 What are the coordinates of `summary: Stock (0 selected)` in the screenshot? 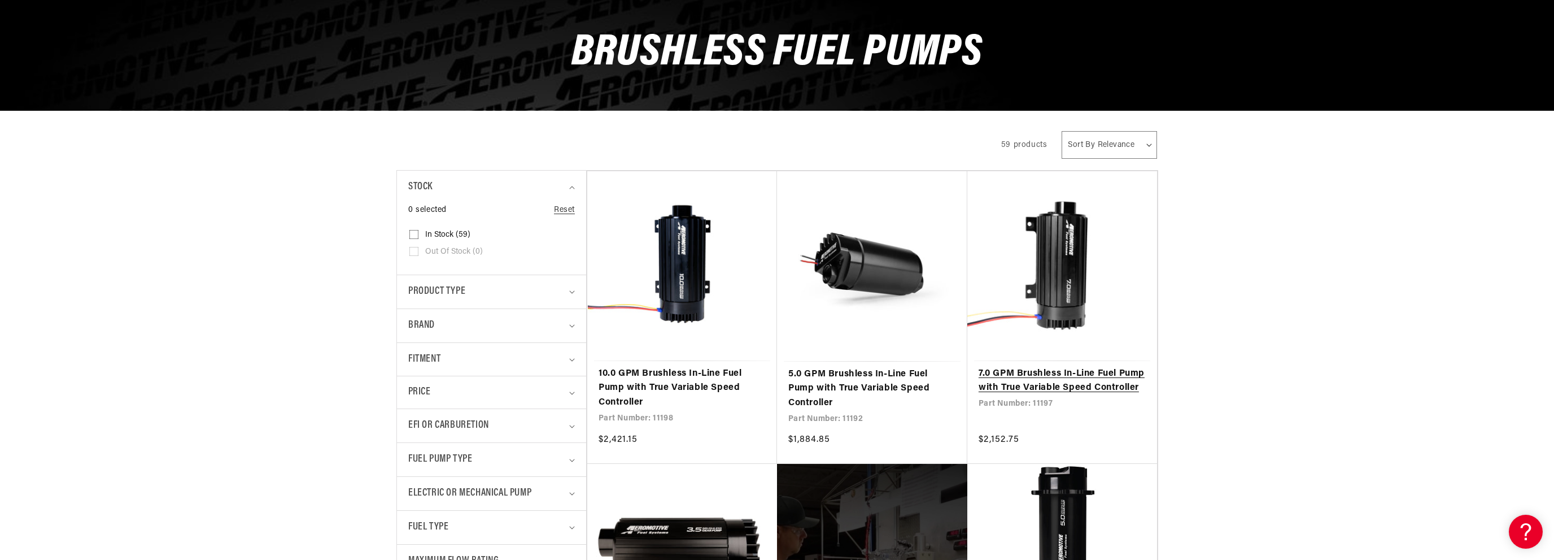 It's located at (491, 187).